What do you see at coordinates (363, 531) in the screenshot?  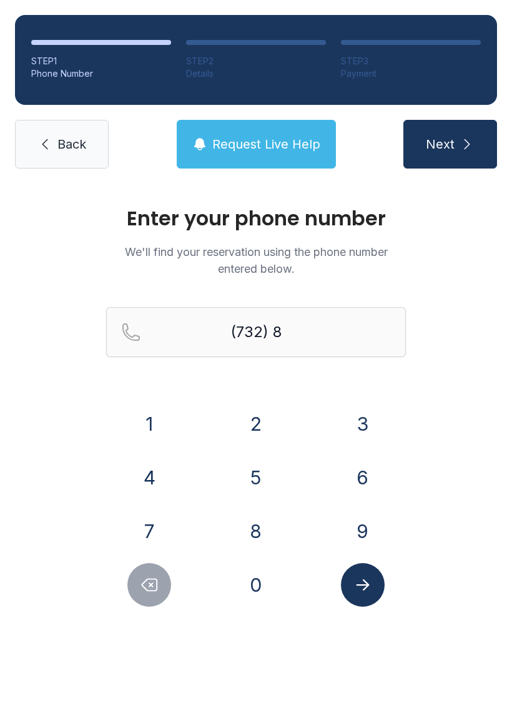 I see `button: 9` at bounding box center [363, 531].